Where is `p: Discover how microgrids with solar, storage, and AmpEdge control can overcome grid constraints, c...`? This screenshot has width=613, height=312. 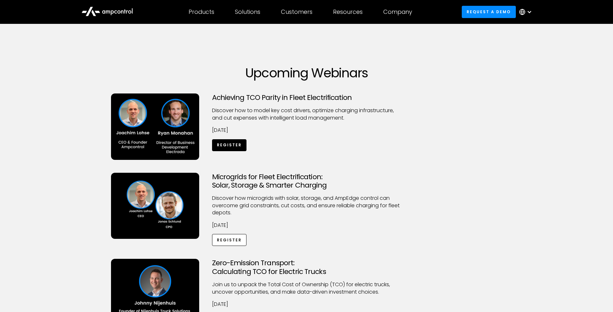
p: Discover how microgrids with solar, storage, and AmpEdge control can overcome grid constraints, c... is located at coordinates (307, 205).